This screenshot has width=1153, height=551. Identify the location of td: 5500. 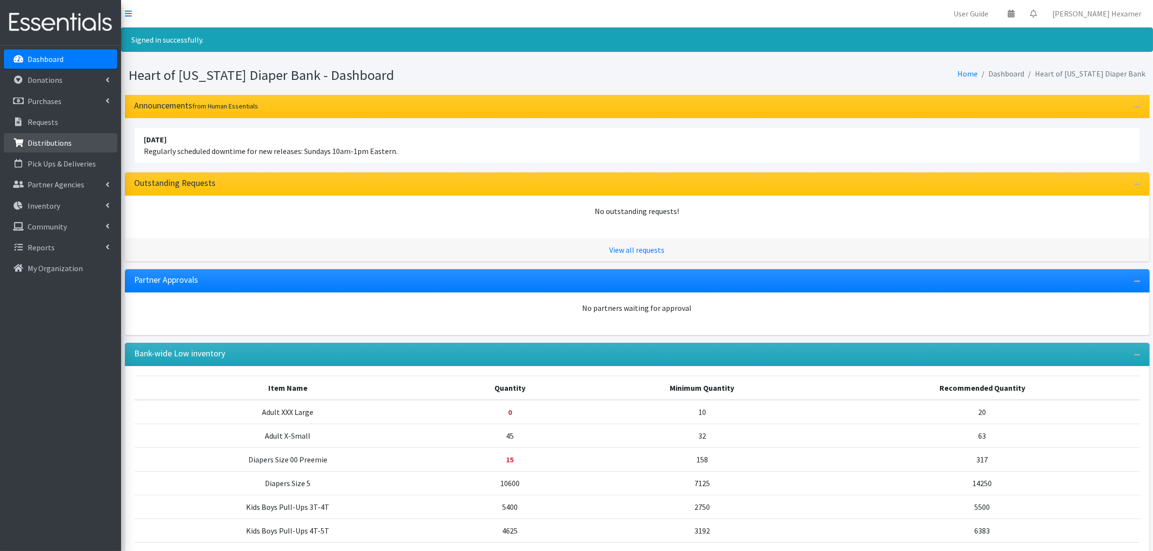
(982, 506).